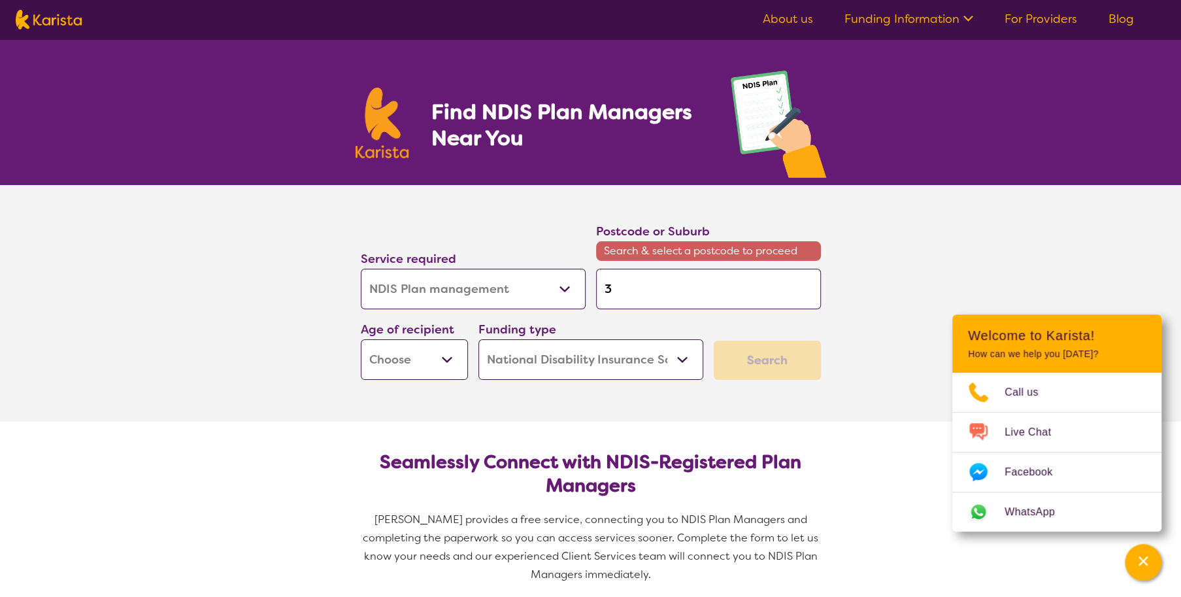 This screenshot has height=597, width=1181. What do you see at coordinates (1057, 452) in the screenshot?
I see `ul: Choose channel` at bounding box center [1057, 452].